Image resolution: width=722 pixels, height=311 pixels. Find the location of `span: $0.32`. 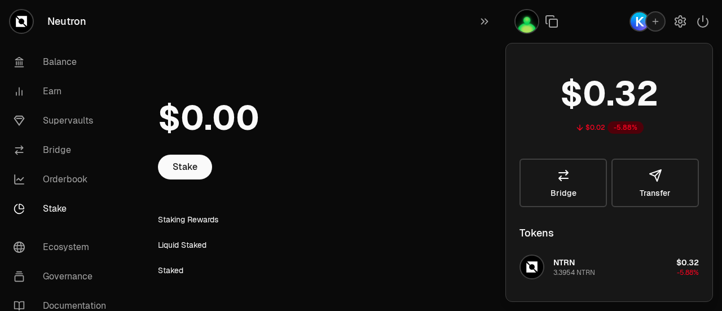

span: $0.32 is located at coordinates (688, 262).